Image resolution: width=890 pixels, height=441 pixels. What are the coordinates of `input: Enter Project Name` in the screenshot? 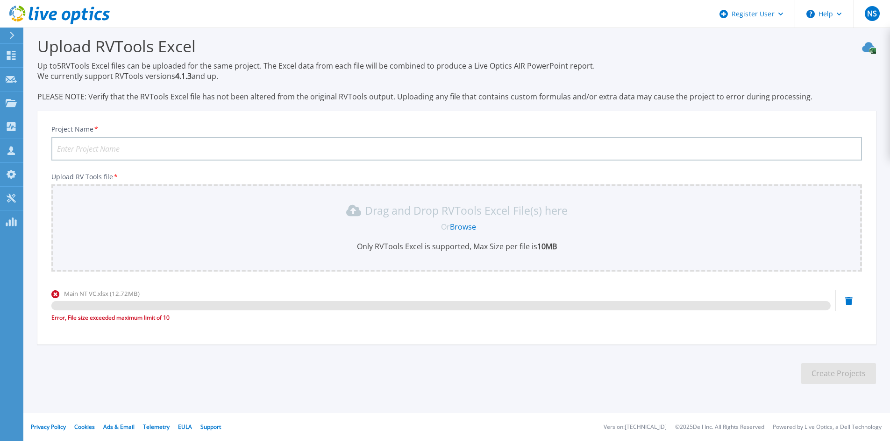 It's located at (456, 149).